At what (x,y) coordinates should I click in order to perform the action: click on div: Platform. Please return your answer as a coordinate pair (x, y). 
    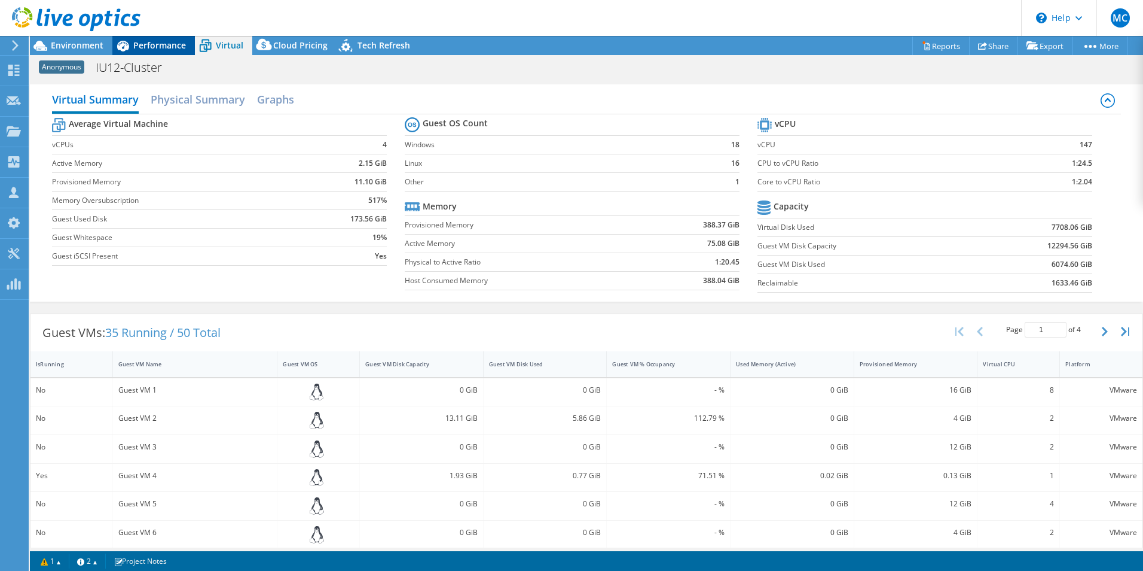
    Looking at the image, I should click on (1094, 364).